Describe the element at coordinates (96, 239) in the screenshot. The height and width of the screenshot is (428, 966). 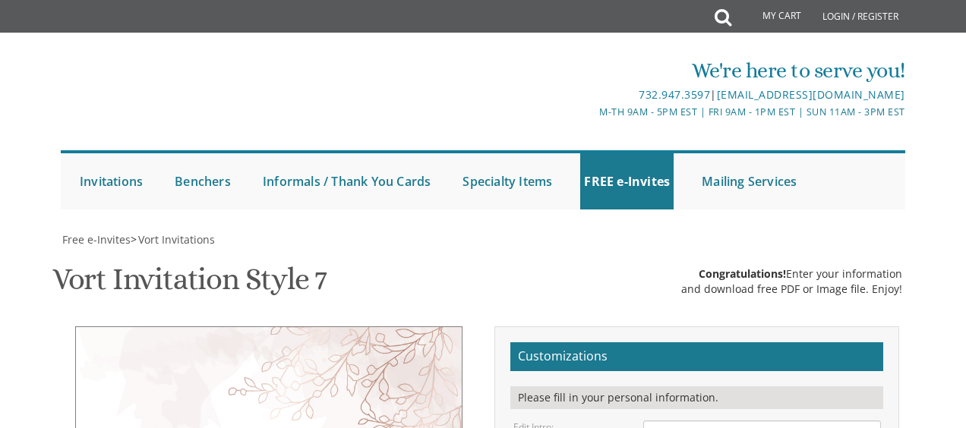
I see `span: Free e-Invites` at that location.